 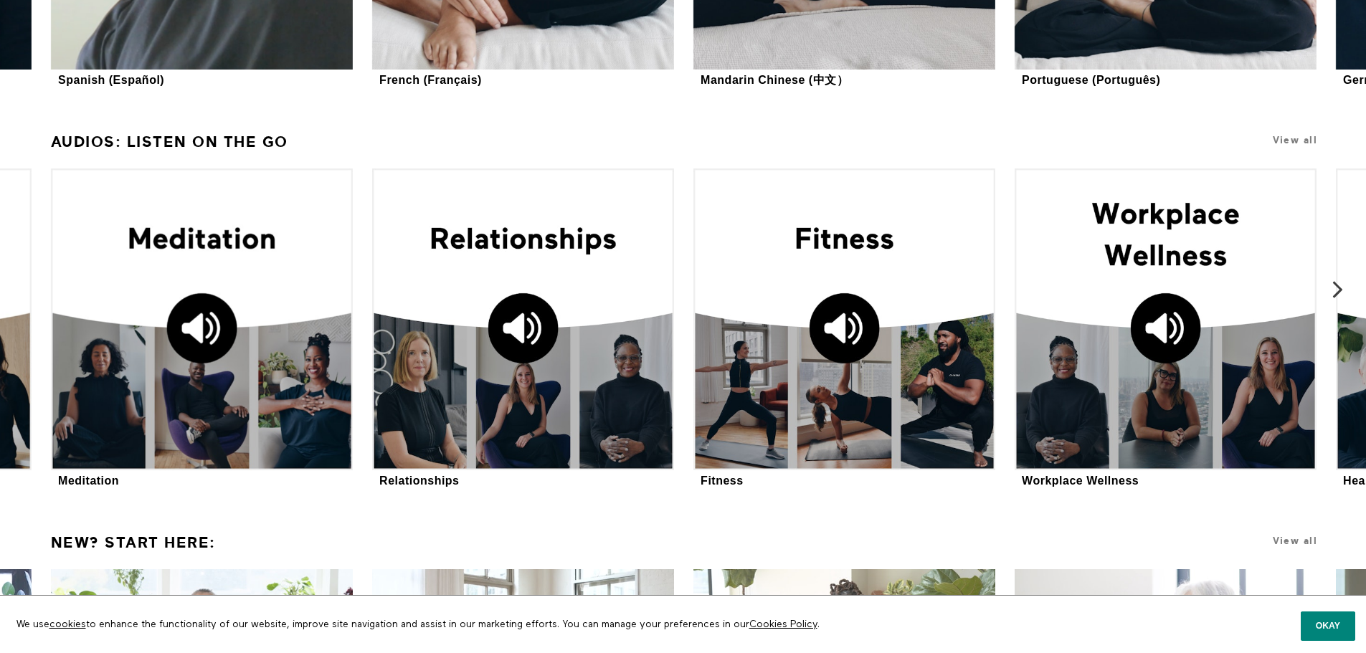 What do you see at coordinates (430, 80) in the screenshot?
I see `div: French (Français)` at bounding box center [430, 80].